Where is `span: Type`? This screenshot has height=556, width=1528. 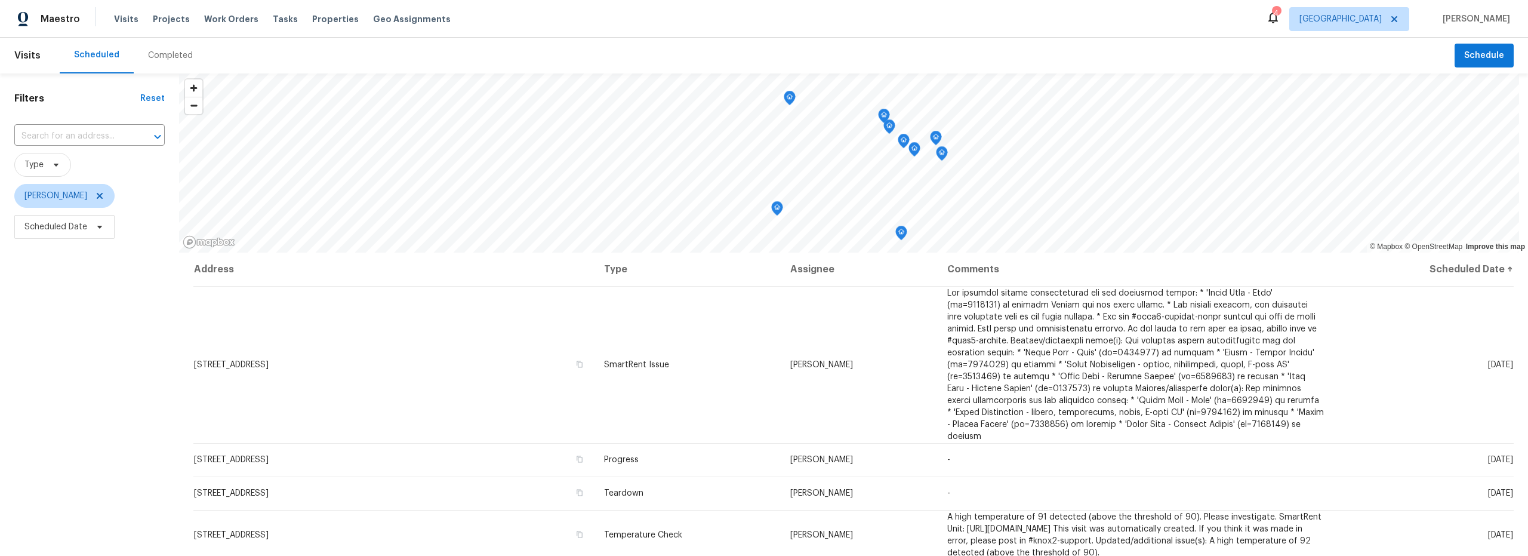
span: Type is located at coordinates (34, 165).